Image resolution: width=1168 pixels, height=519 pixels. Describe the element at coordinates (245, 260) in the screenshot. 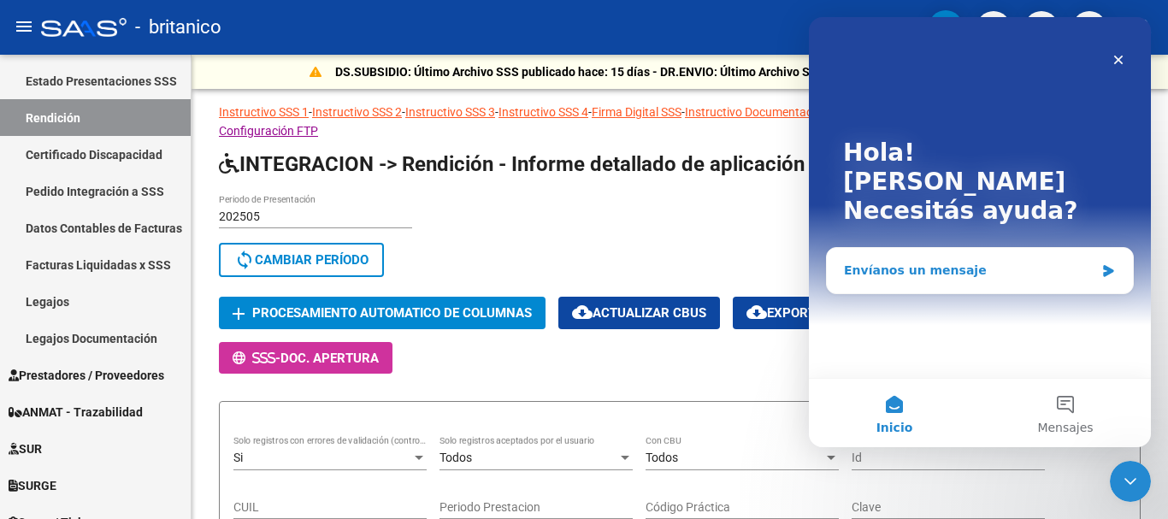

I see `mat-icon: sync` at that location.